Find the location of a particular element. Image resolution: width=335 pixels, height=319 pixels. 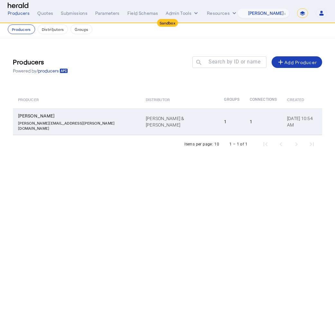

div: Add Producer is located at coordinates (297, 62).